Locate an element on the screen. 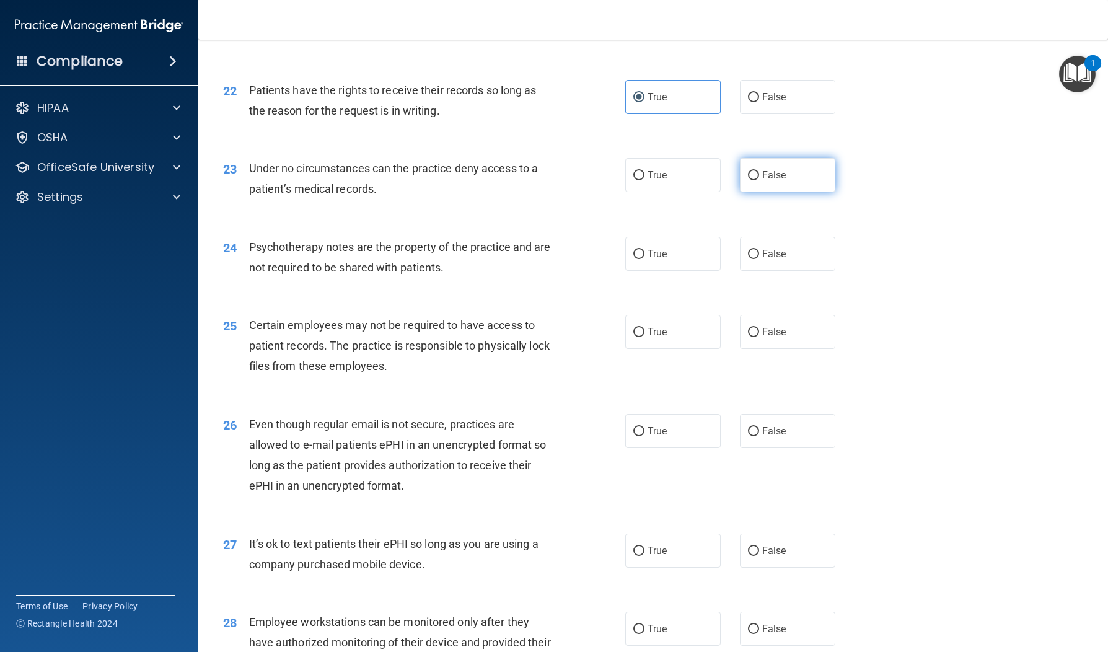 This screenshot has width=1108, height=652. span: 23 is located at coordinates (230, 169).